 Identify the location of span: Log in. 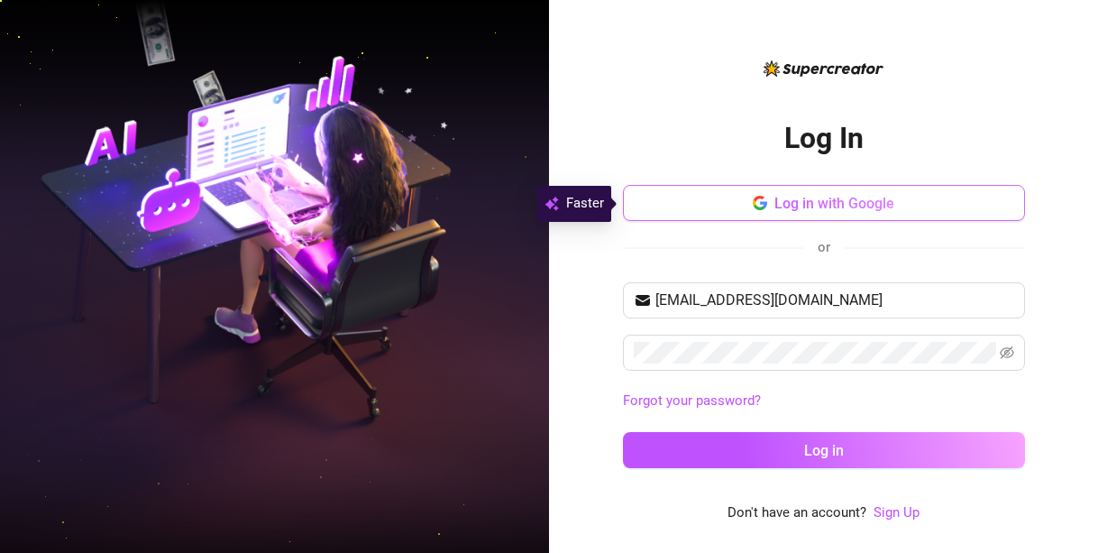
(824, 450).